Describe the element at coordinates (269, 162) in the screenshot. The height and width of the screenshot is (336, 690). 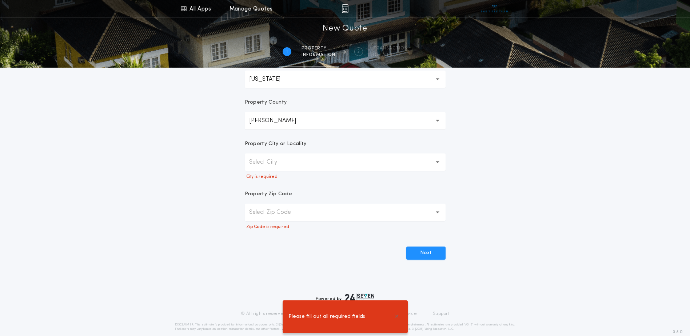
I see `p: Select City` at that location.